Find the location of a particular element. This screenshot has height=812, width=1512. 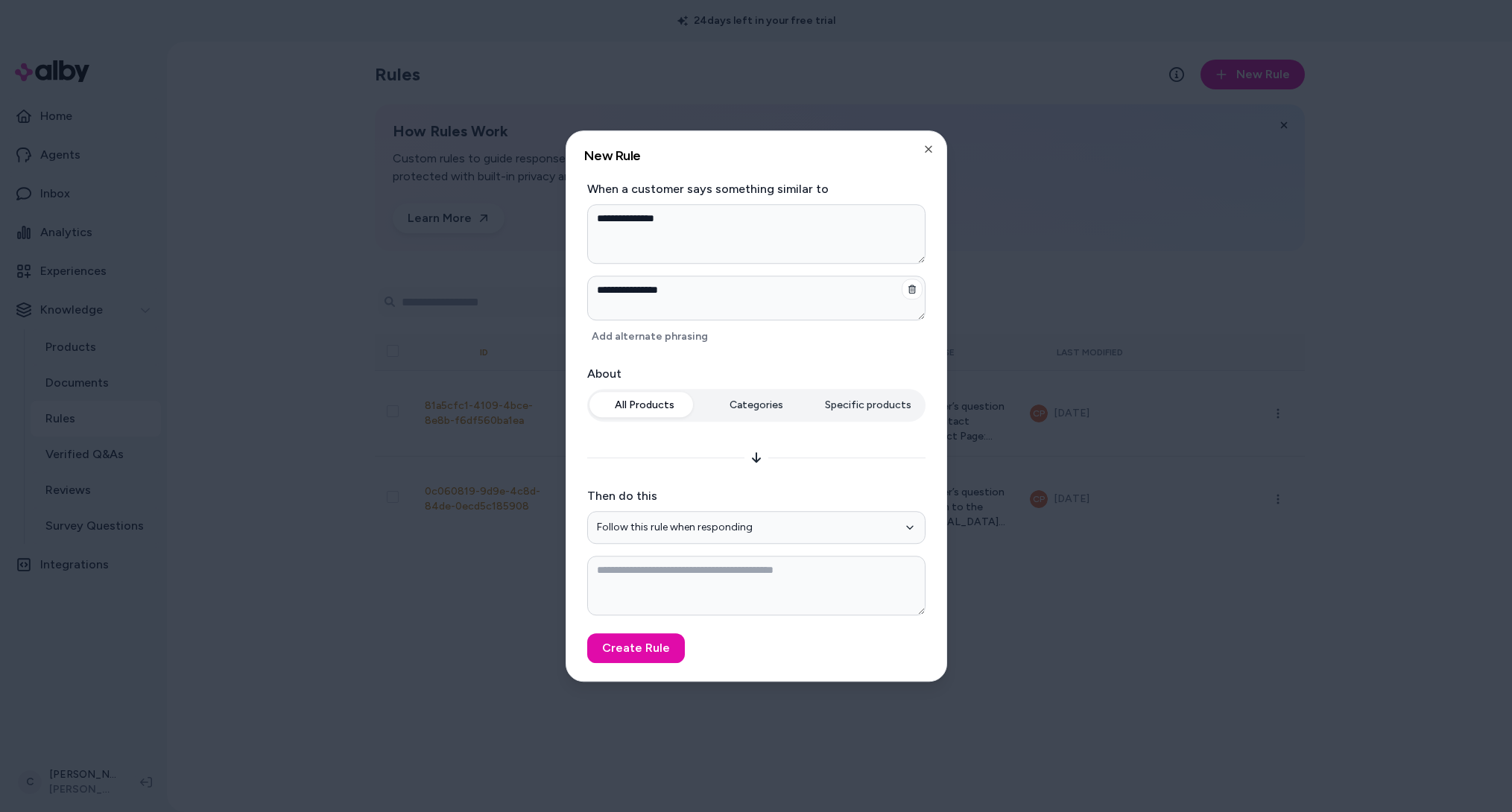

label: About is located at coordinates (756, 374).